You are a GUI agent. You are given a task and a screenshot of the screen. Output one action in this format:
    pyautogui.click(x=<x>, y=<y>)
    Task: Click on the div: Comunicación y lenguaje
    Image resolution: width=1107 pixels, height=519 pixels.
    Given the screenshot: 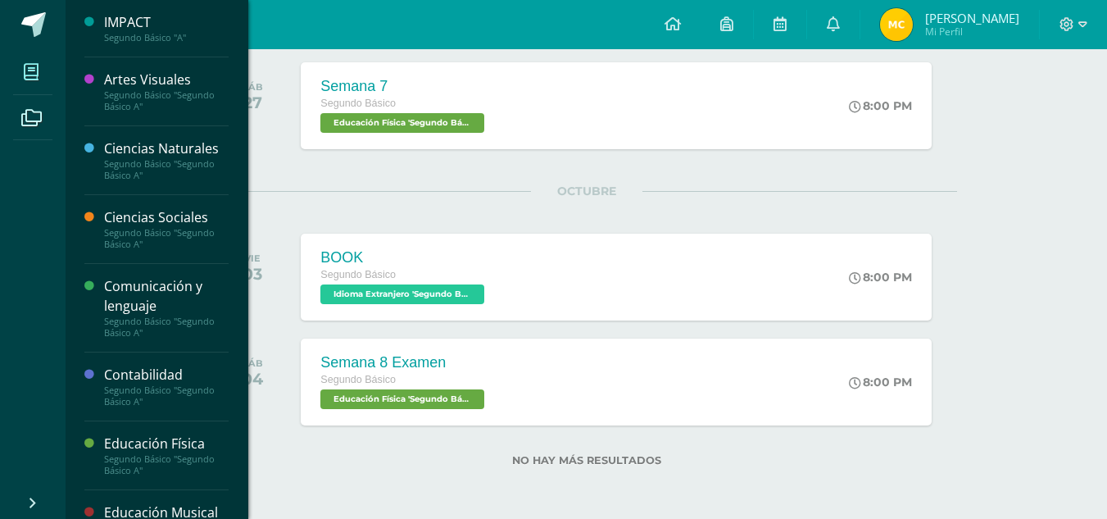 What is the action you would take?
    pyautogui.click(x=166, y=296)
    